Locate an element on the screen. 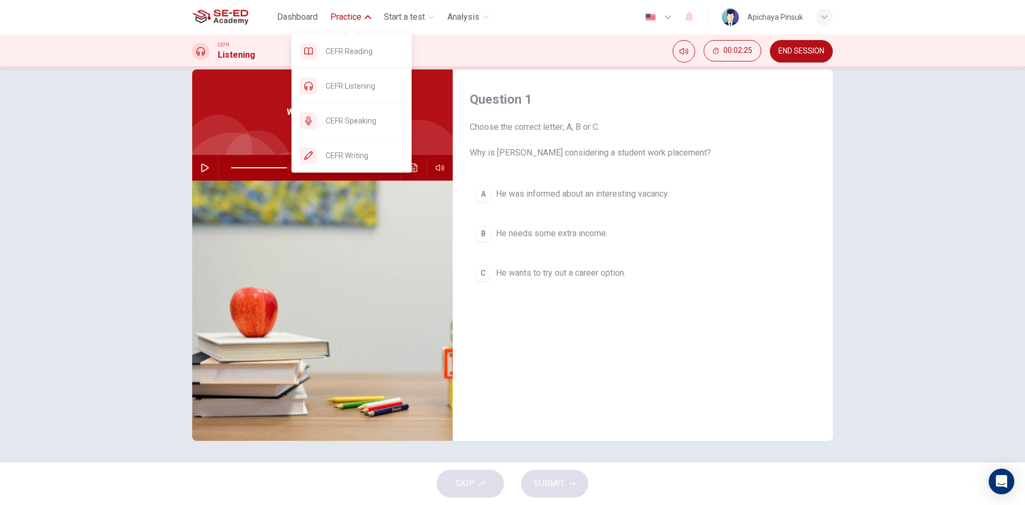  button: 00:02:25 is located at coordinates (733, 51).